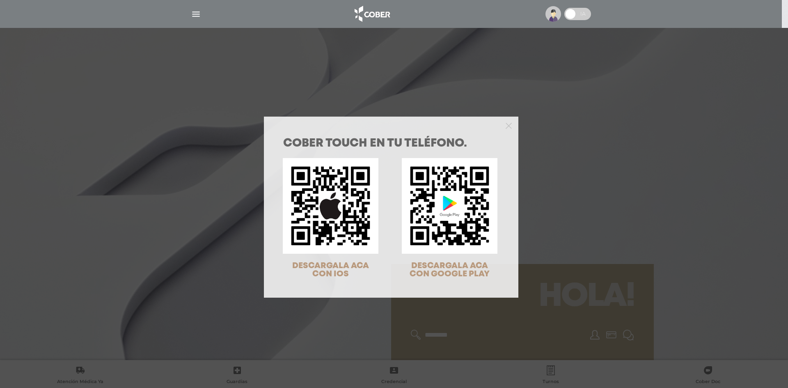 This screenshot has height=388, width=788. I want to click on span: DESCARGALA ACA CON GOOGLE PLAY, so click(450, 270).